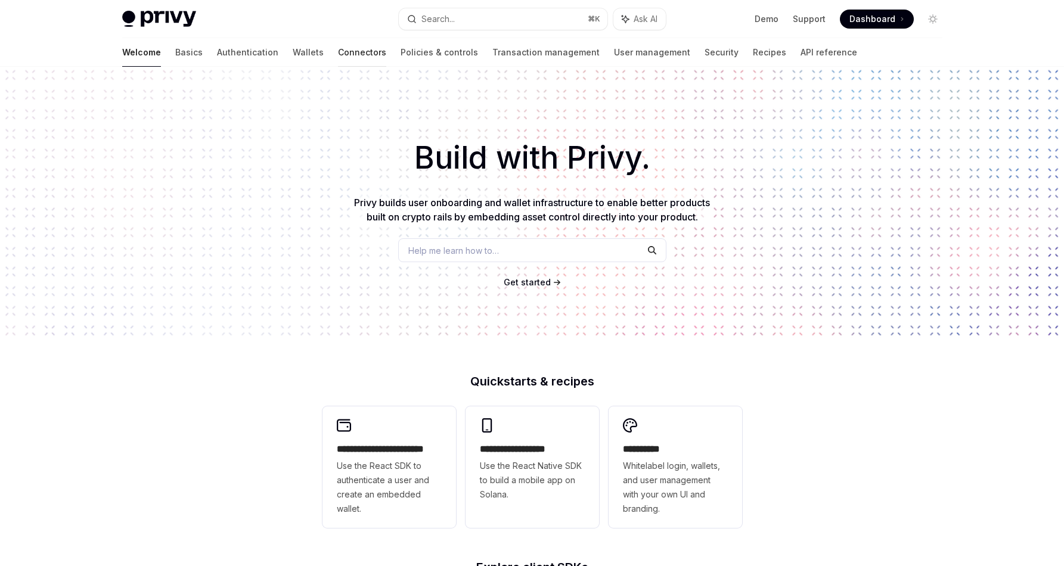 The height and width of the screenshot is (566, 1064). Describe the element at coordinates (639, 19) in the screenshot. I see `button: Ask AI` at that location.